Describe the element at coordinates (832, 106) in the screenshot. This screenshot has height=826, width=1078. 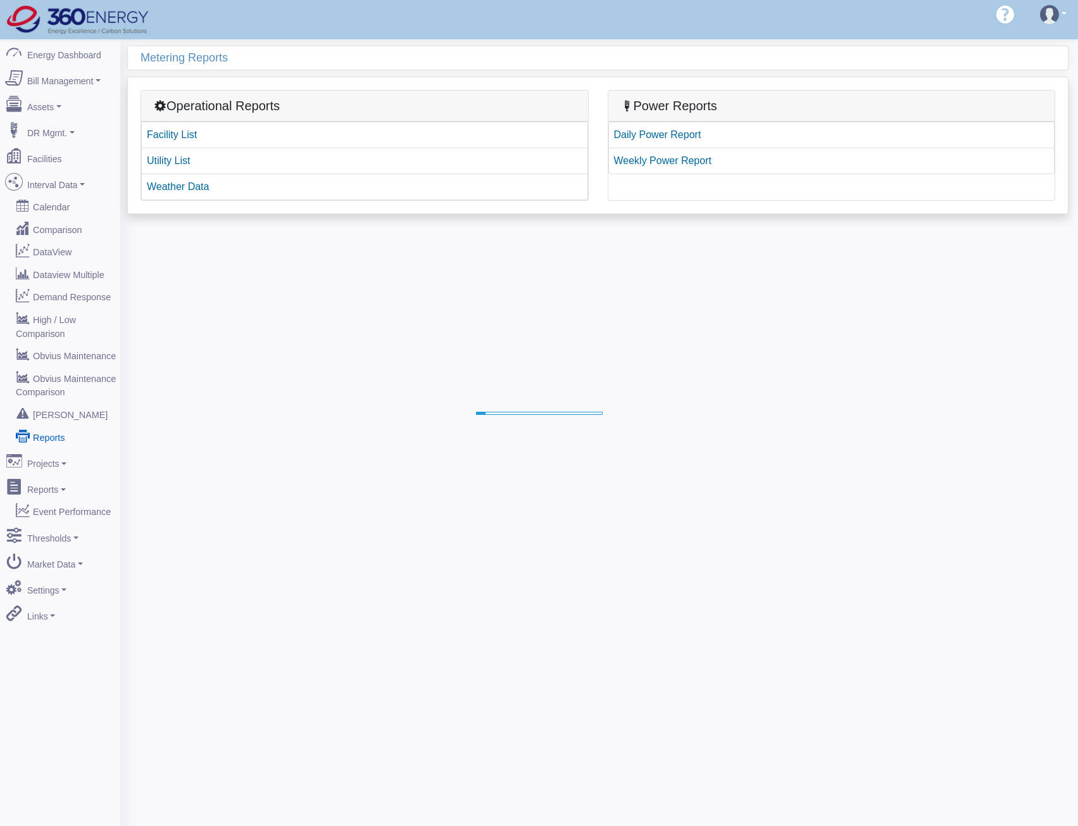
I see `h5: Power Reports` at that location.